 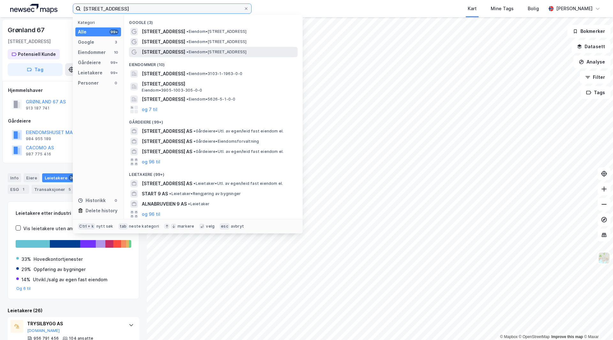 What do you see at coordinates (87, 226) in the screenshot?
I see `div: Ctrl + k` at bounding box center [87, 226].